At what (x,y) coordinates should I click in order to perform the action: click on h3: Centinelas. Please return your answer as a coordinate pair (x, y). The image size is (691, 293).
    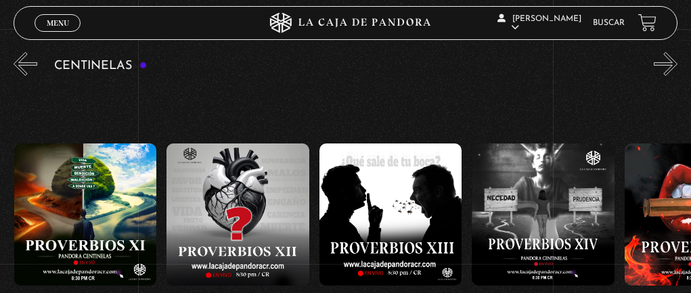
    Looking at the image, I should click on (100, 66).